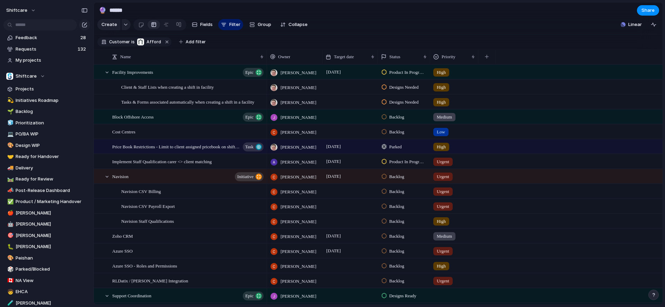 This screenshot has height=307, width=665. I want to click on button: Group, so click(260, 25).